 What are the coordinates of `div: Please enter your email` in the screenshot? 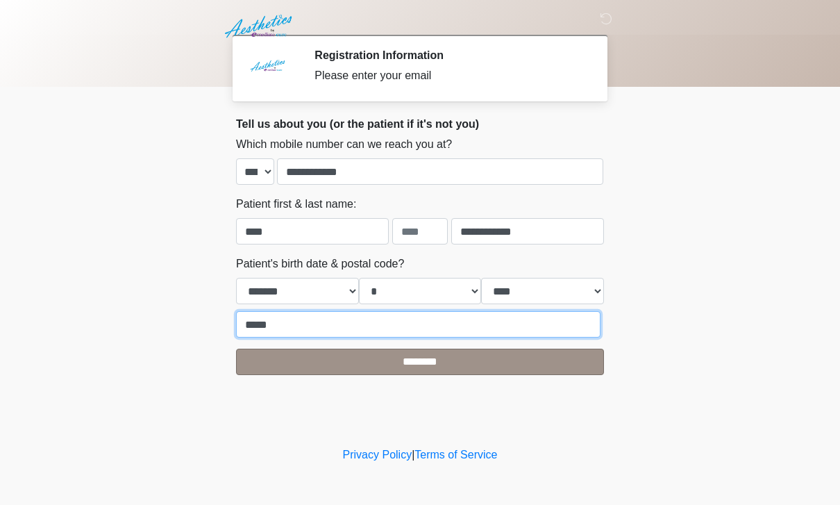 It's located at (449, 76).